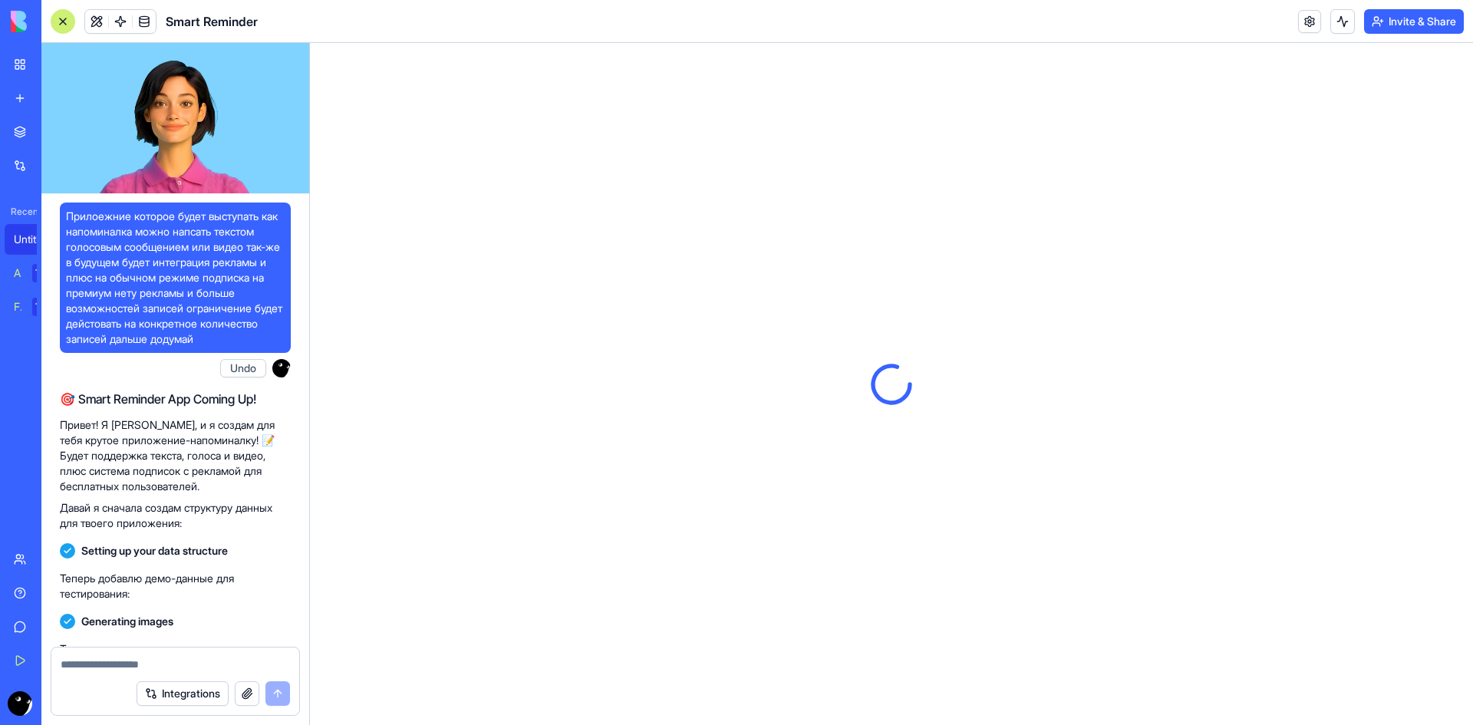 The image size is (1473, 725). What do you see at coordinates (35, 239) in the screenshot?
I see `div: Untitled App` at bounding box center [35, 239].